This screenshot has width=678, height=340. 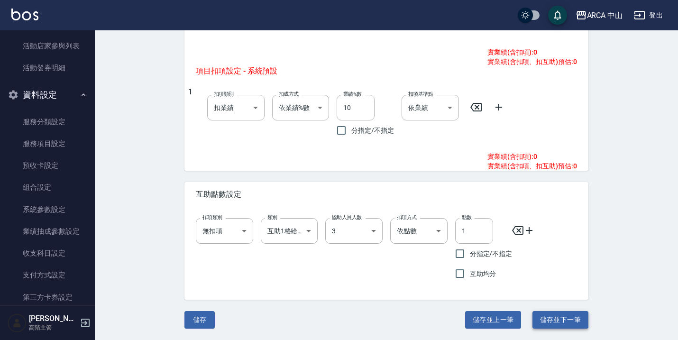 What do you see at coordinates (289, 94) in the screenshot?
I see `label: 扣成方式` at bounding box center [289, 94].